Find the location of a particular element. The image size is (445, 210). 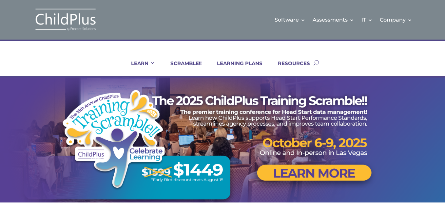

a: Software is located at coordinates (290, 20).